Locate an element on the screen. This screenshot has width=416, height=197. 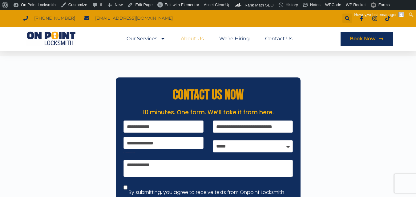
p: 10 minutes. One form. We’ll take it from here. is located at coordinates (208, 113).